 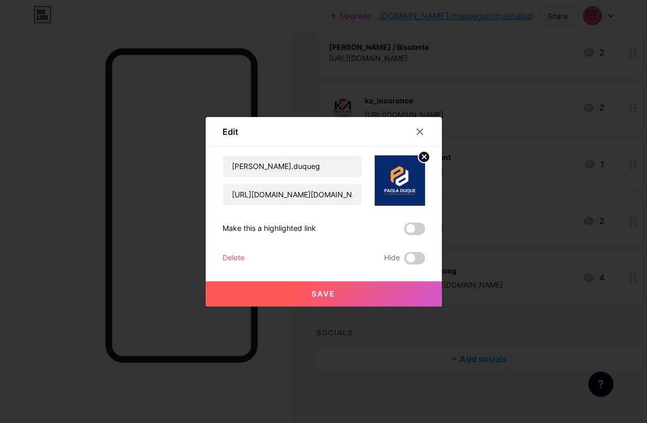 What do you see at coordinates (392, 258) in the screenshot?
I see `span: Hide` at bounding box center [392, 258].